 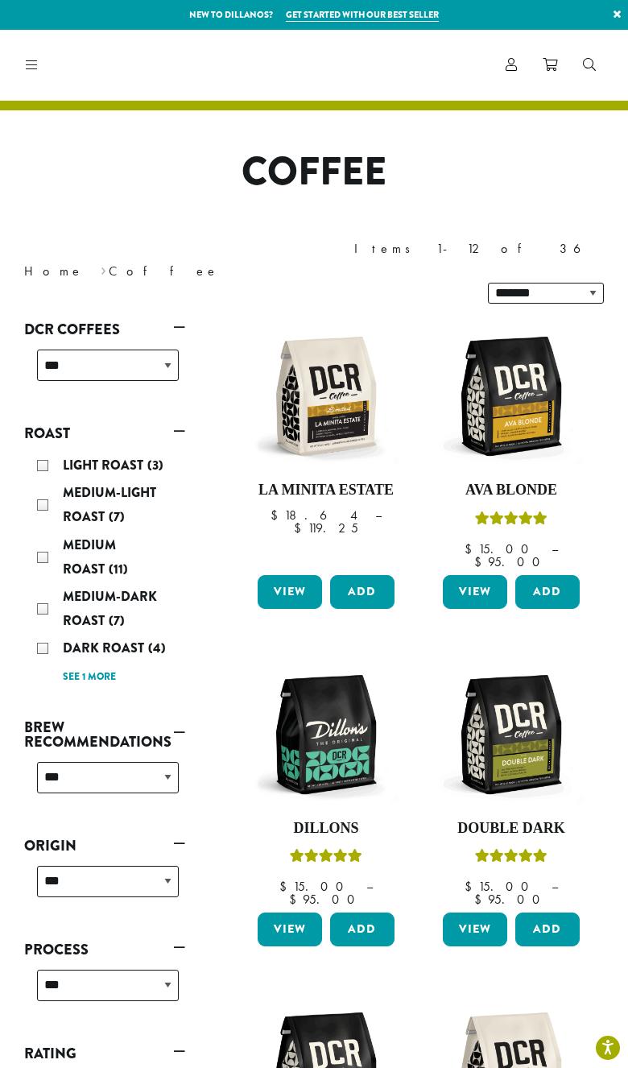 I want to click on h1: Coffee, so click(x=314, y=172).